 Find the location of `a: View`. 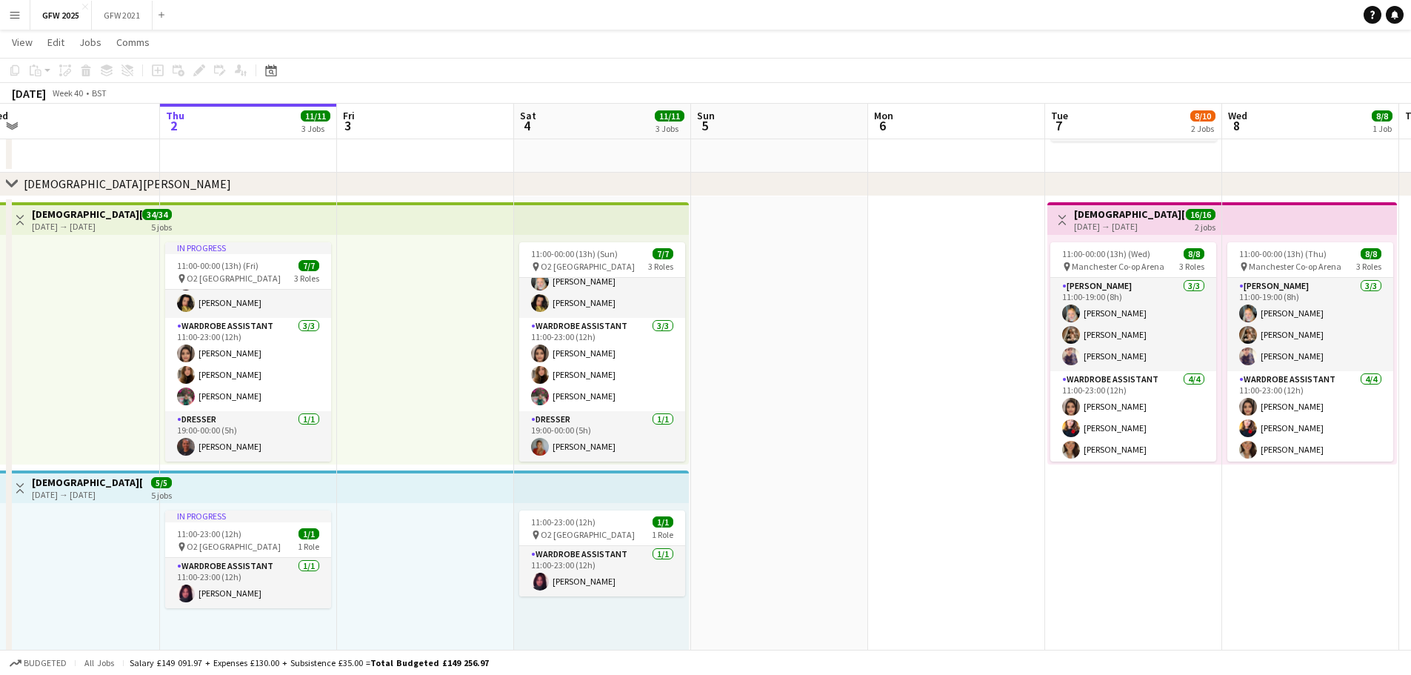

a: View is located at coordinates (22, 42).